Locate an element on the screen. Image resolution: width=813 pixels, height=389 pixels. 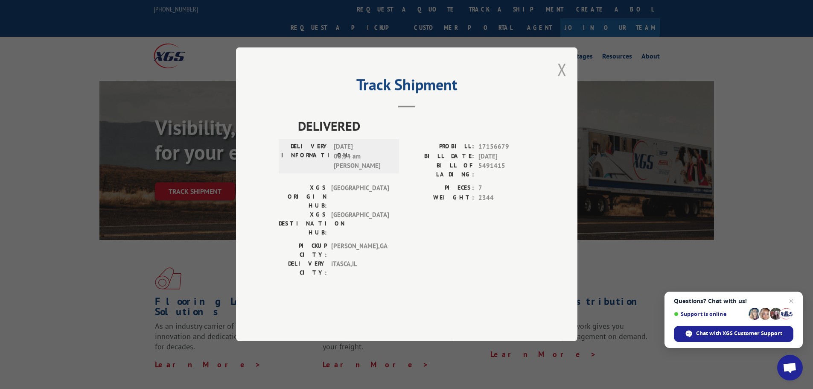
label: DELIVERY CITY: is located at coordinates (303, 269).